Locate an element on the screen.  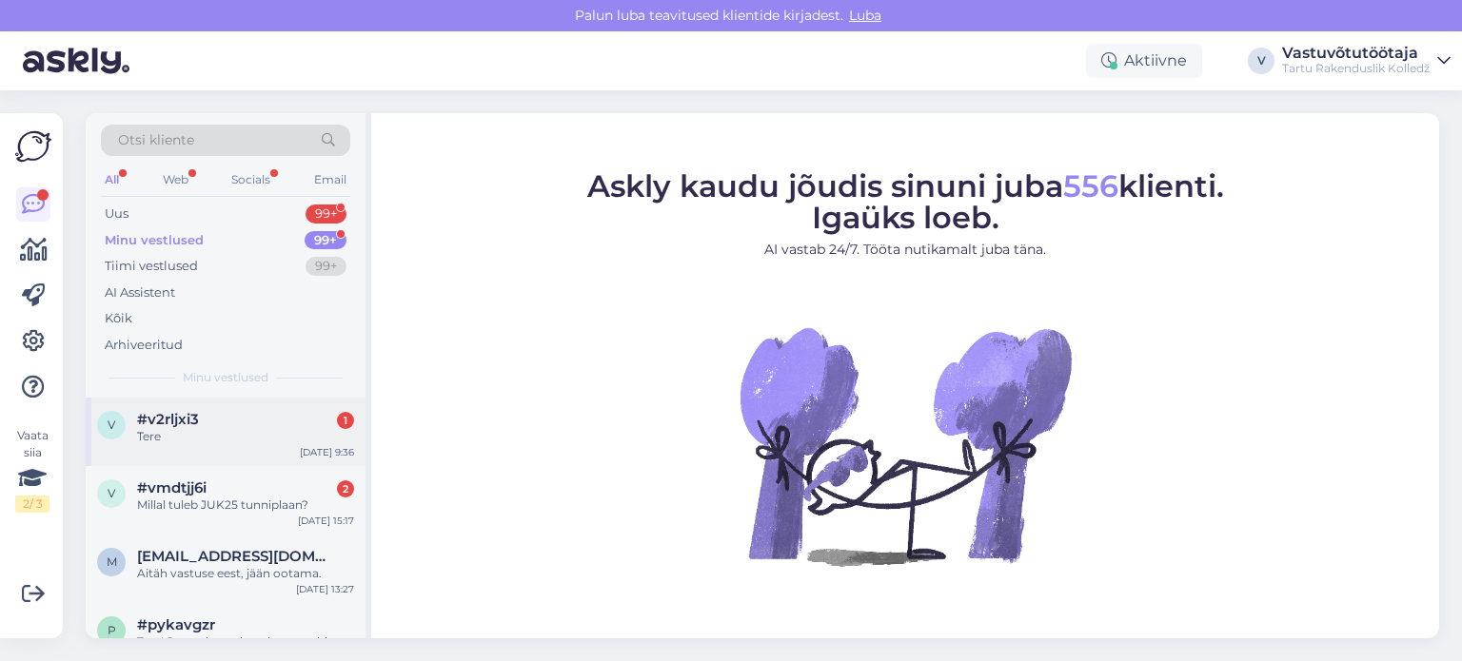
div: Uus is located at coordinates (116, 214).